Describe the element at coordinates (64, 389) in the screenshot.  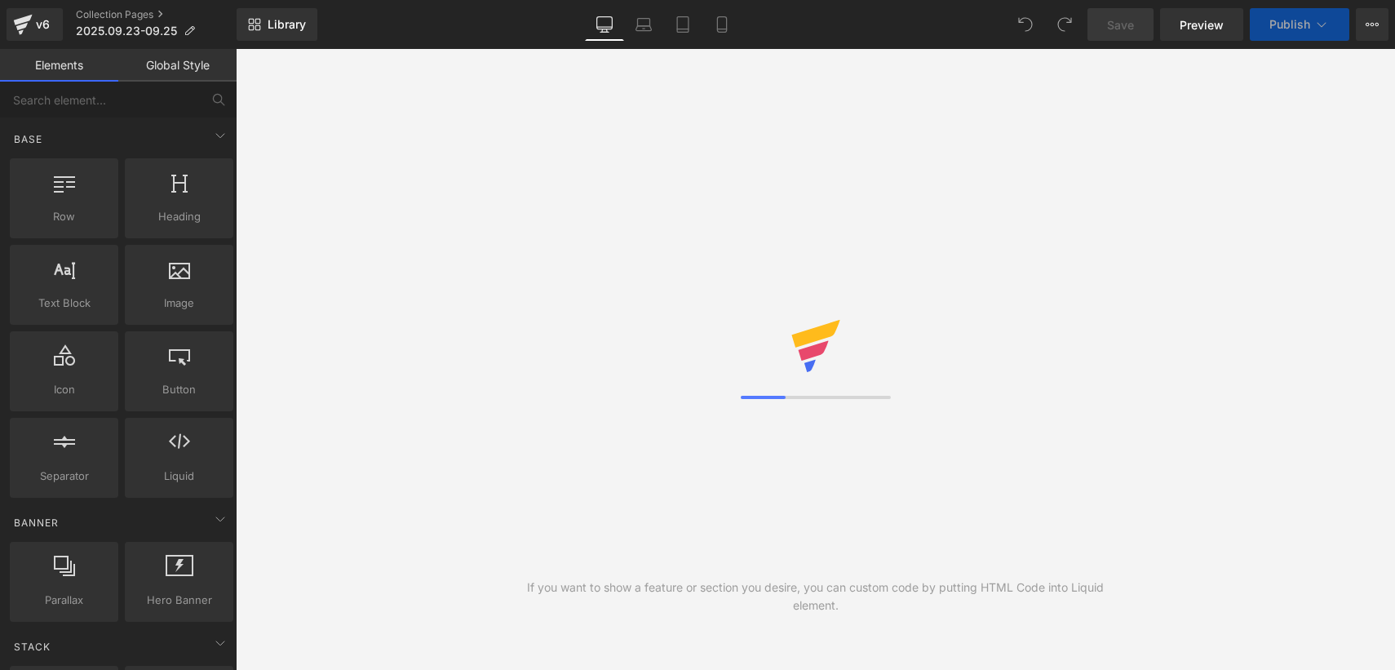
I see `span: Icon` at that location.